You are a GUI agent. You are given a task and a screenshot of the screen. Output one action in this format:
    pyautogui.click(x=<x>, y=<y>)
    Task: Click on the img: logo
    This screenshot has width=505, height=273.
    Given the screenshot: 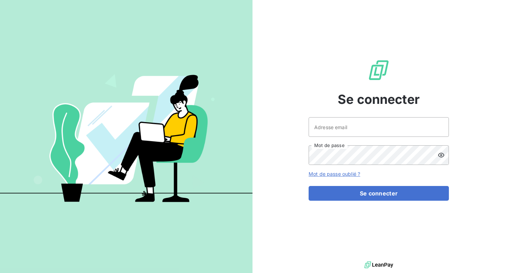 What is the action you would take?
    pyautogui.click(x=378, y=265)
    